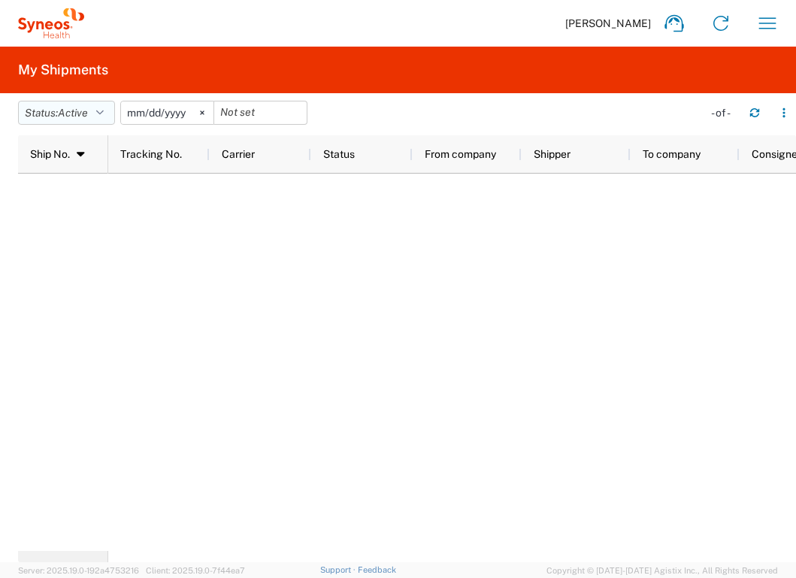 This screenshot has width=796, height=578. What do you see at coordinates (377, 570) in the screenshot?
I see `a: Feedback` at bounding box center [377, 570].